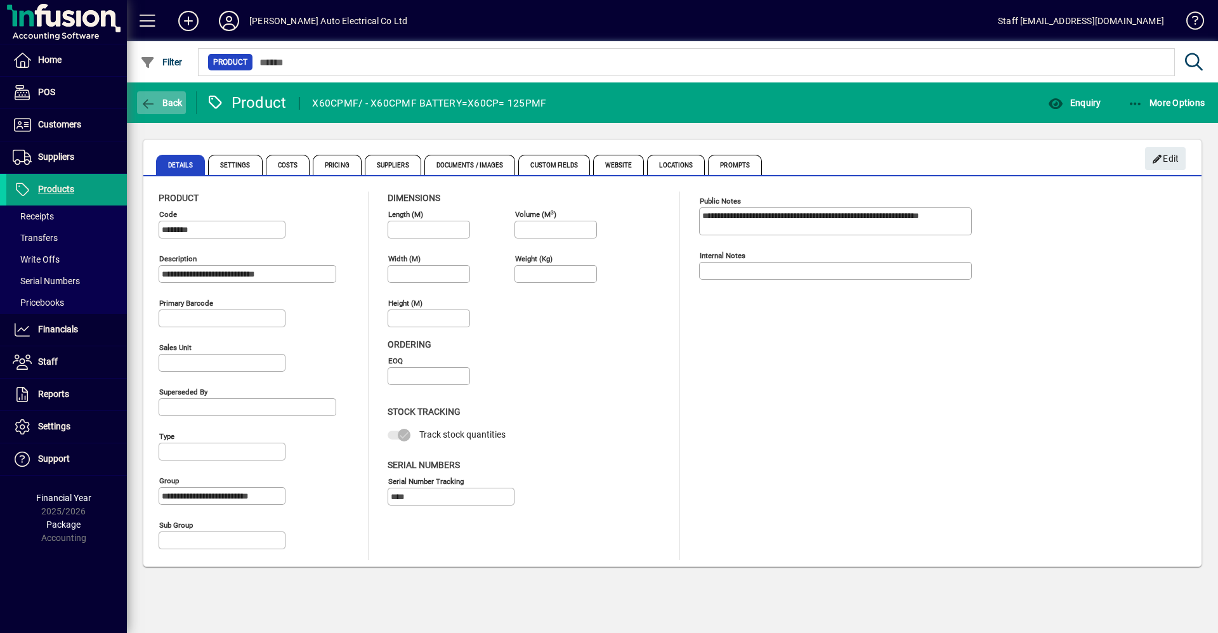  Describe the element at coordinates (161, 103) in the screenshot. I see `button: Back` at that location.